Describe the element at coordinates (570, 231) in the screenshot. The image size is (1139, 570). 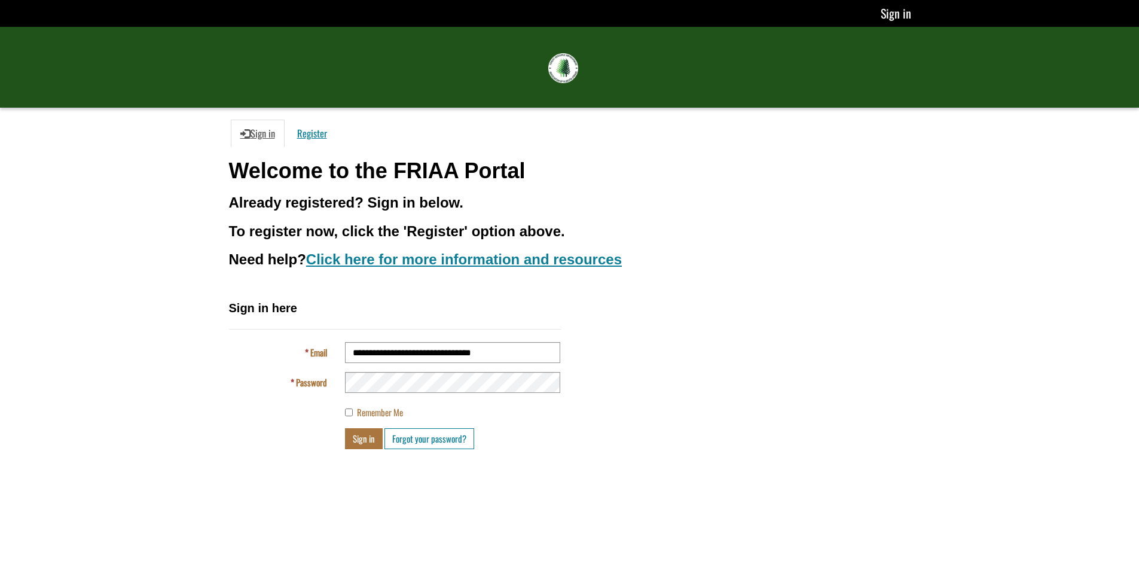
I see `h3: To register now, click the 'Register' option above.` at that location.